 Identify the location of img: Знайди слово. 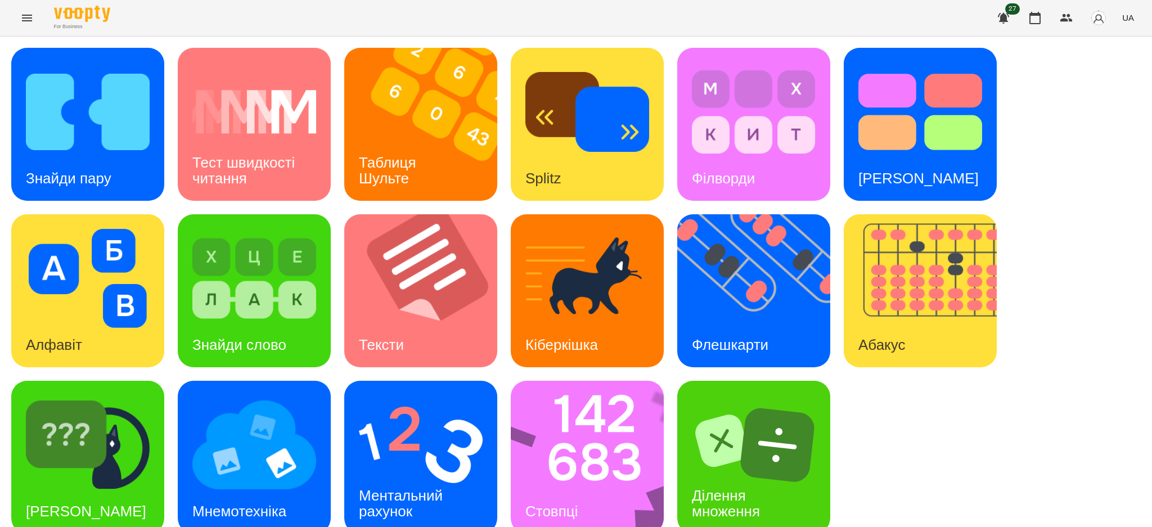
(254, 278).